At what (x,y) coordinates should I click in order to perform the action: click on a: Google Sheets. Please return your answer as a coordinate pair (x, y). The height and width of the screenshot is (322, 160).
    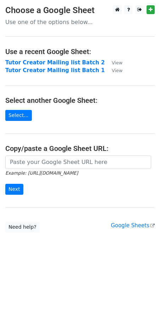
    Looking at the image, I should click on (132, 225).